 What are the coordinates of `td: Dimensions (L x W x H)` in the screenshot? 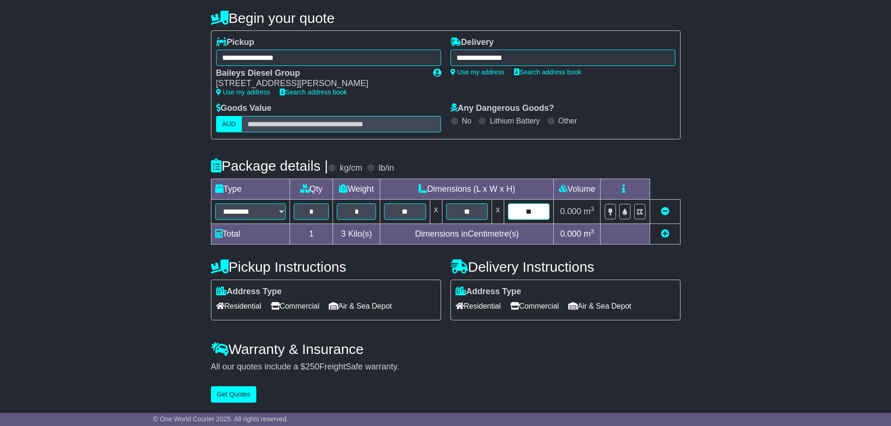 It's located at (467, 189).